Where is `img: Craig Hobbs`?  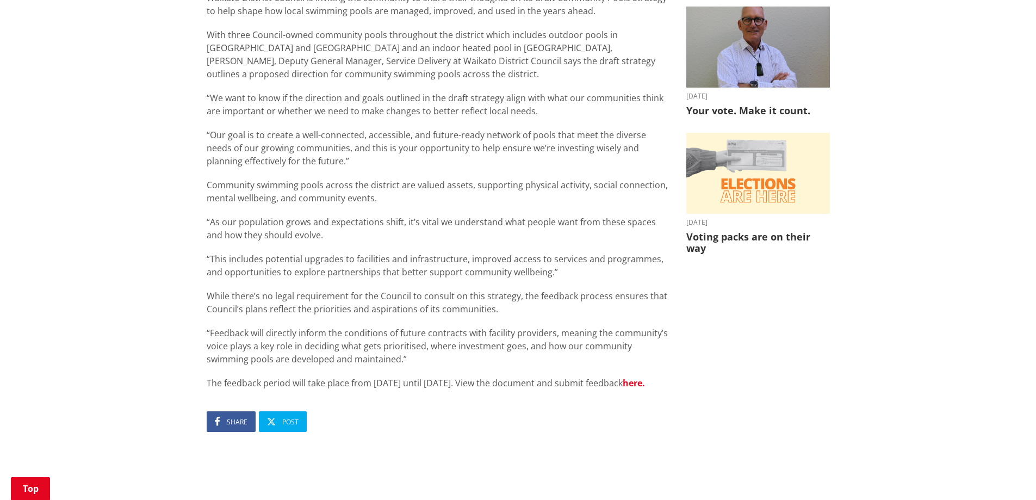
img: Craig Hobbs is located at coordinates (758, 47).